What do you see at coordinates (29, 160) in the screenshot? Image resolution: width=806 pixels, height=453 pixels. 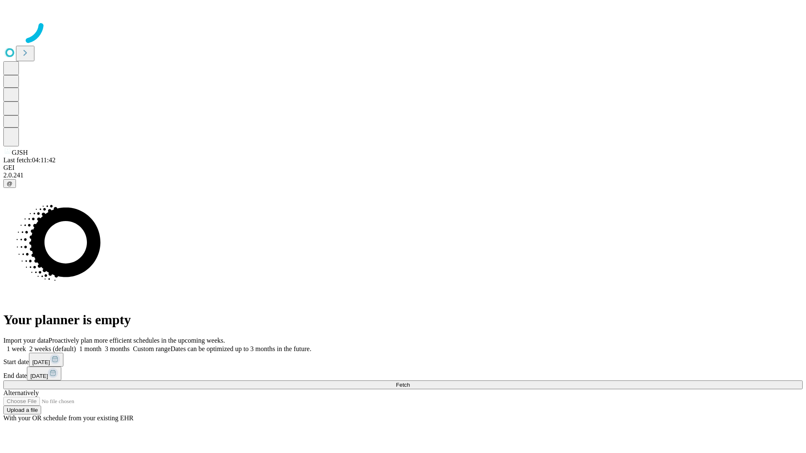 I see `span: Last fetch: 04:11:42` at bounding box center [29, 160].